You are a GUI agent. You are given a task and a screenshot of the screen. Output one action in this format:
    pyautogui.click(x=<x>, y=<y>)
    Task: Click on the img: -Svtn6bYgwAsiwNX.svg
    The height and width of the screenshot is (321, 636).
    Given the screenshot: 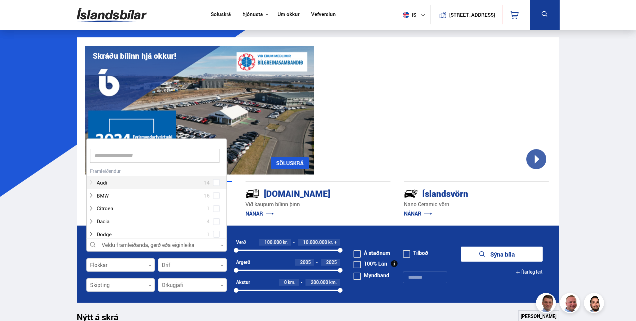 What is the action you would take?
    pyautogui.click(x=411, y=193)
    